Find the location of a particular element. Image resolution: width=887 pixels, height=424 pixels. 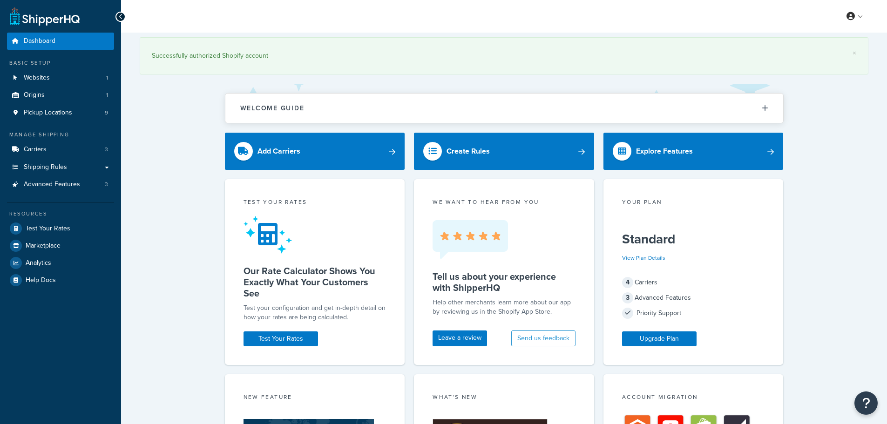

button: Welcome Guide is located at coordinates (504, 108).